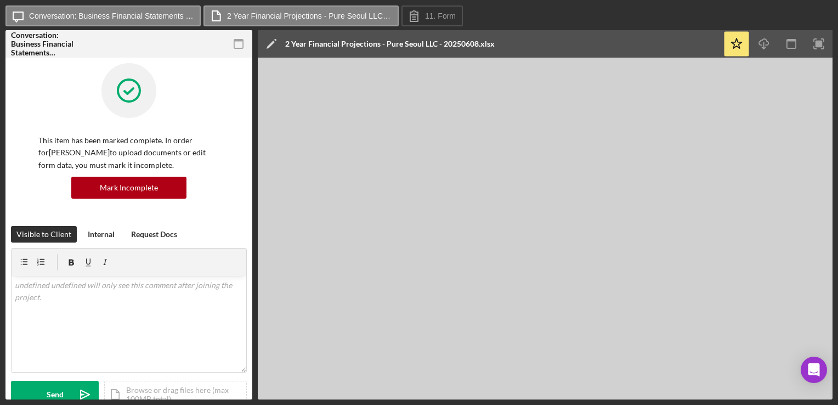 The height and width of the screenshot is (405, 838). Describe the element at coordinates (44, 234) in the screenshot. I see `button: Visible to Client` at that location.